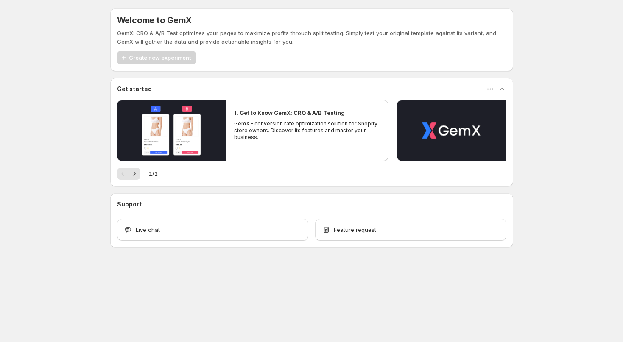 The width and height of the screenshot is (623, 342). Describe the element at coordinates (129, 174) in the screenshot. I see `nav: Pagination` at that location.